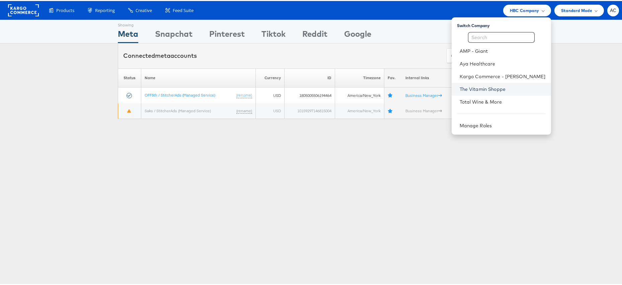 The width and height of the screenshot is (622, 285). I want to click on a: Manage Roles, so click(475, 125).